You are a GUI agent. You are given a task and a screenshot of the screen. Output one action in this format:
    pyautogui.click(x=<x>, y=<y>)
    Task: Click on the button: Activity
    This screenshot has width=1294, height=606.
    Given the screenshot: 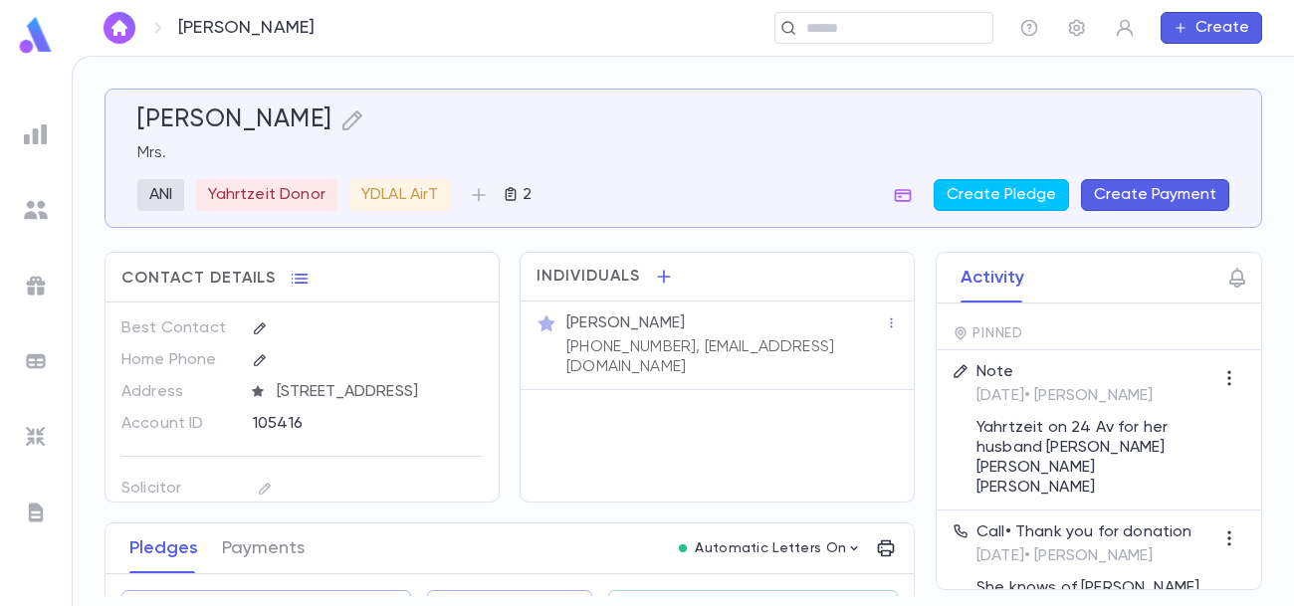 What is the action you would take?
    pyautogui.click(x=992, y=278)
    